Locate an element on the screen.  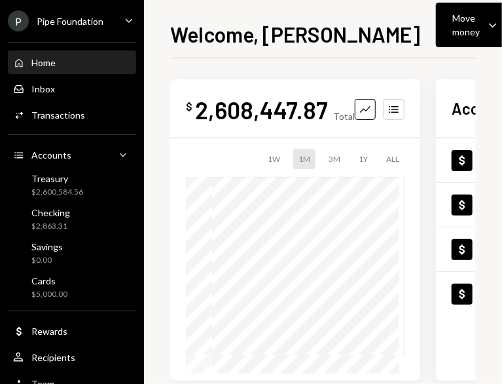
div: 1M is located at coordinates (304, 158).